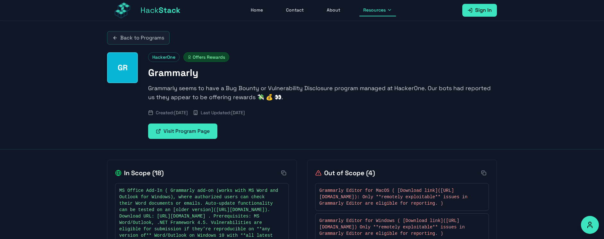  What do you see at coordinates (139, 173) in the screenshot?
I see `h2: In Scope ( 18 )` at bounding box center [139, 173].